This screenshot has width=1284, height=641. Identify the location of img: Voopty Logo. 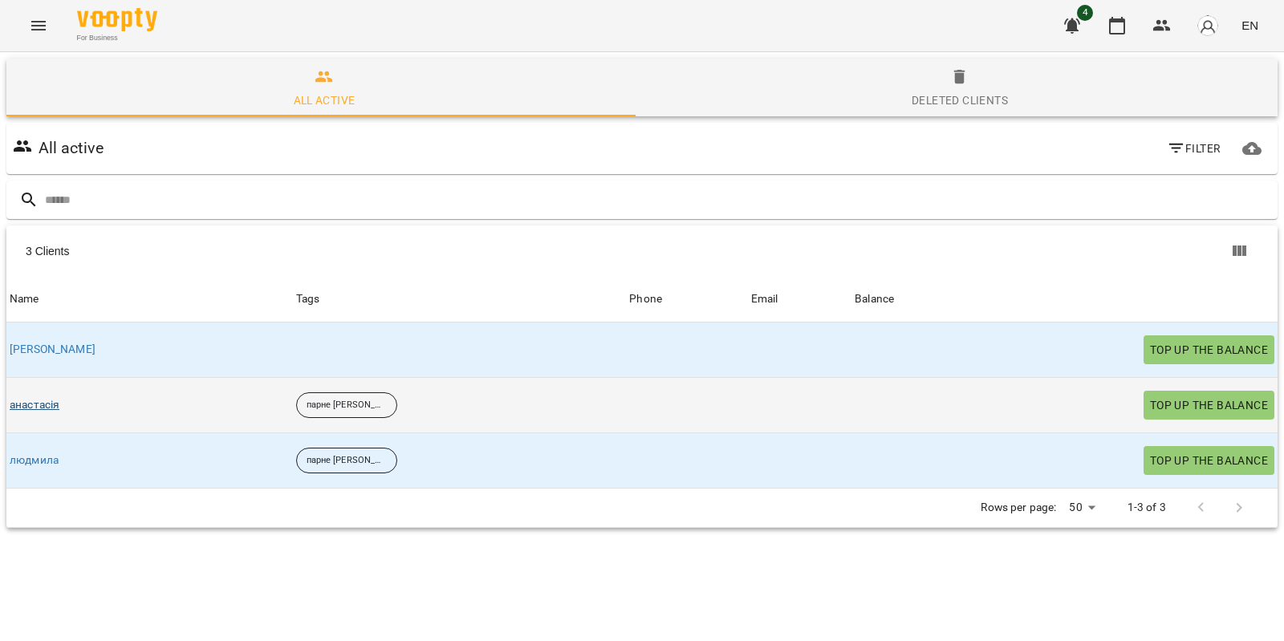
(117, 19).